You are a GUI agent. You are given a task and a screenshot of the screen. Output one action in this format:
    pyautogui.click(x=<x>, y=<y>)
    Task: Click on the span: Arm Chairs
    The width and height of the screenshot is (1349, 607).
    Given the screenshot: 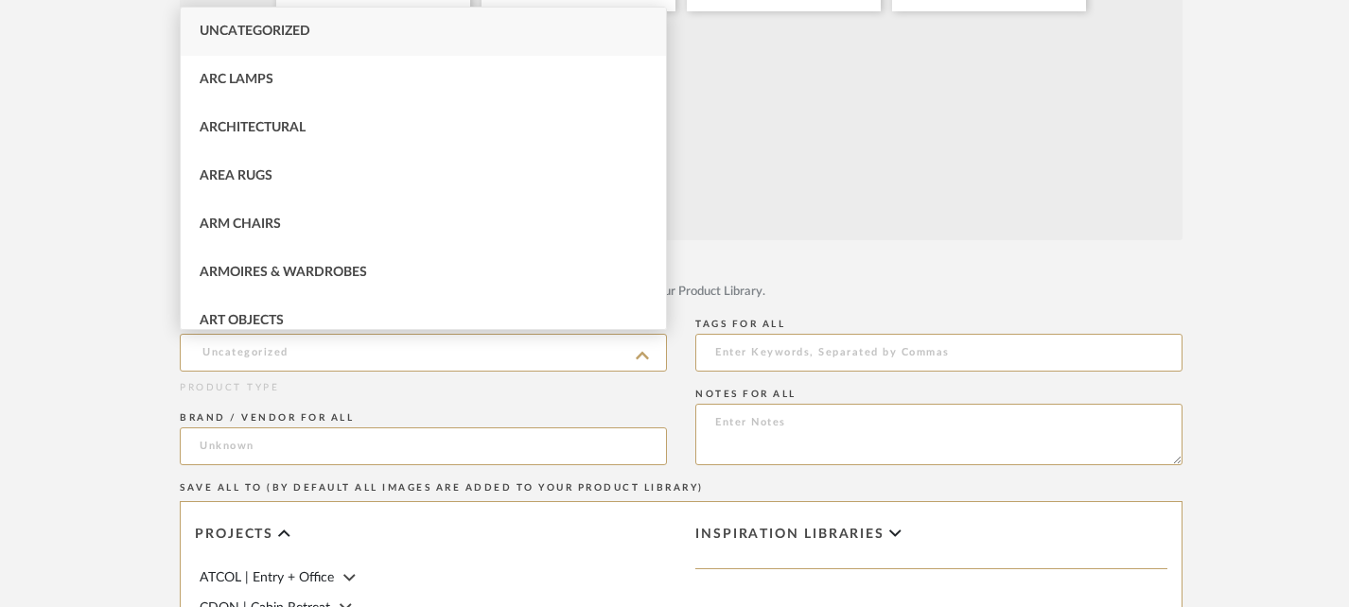 What is the action you would take?
    pyautogui.click(x=240, y=224)
    